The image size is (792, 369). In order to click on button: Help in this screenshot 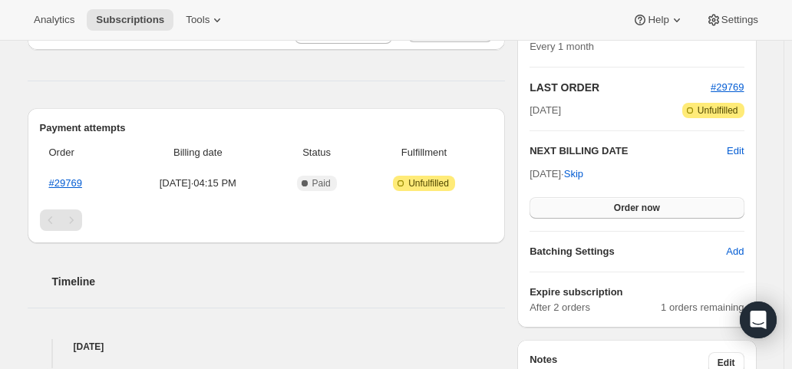, I will do `click(657, 20)`.